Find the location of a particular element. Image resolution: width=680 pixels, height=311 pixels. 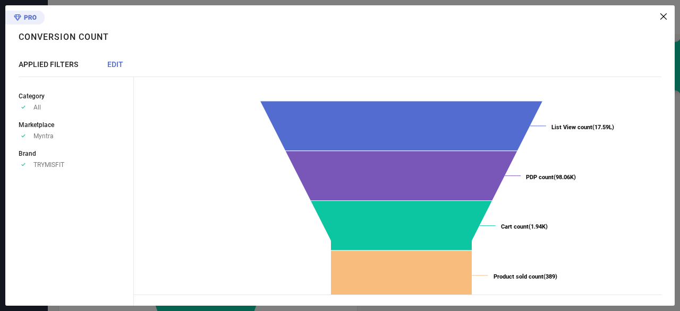

span: APPLIED FILTERS is located at coordinates (48, 64).